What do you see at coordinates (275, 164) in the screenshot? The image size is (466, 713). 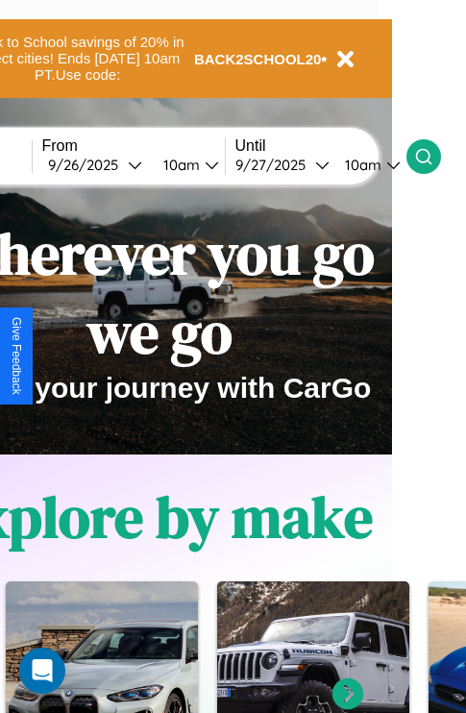 I see `div: 9 / 27 / 2025` at bounding box center [275, 164].